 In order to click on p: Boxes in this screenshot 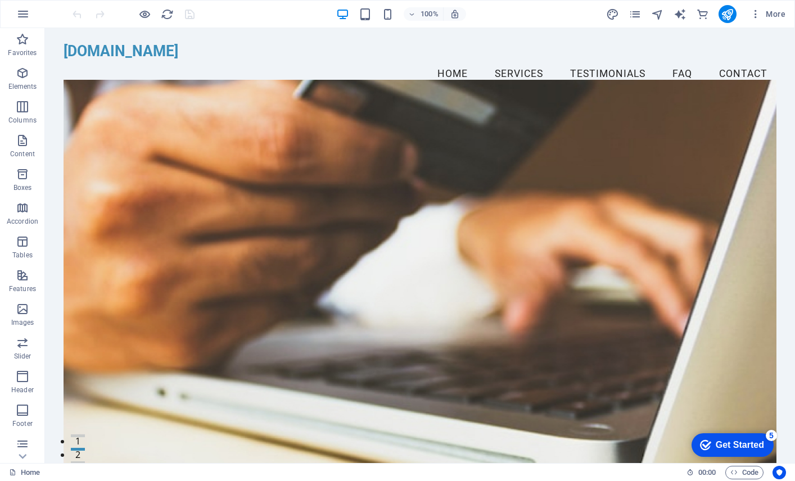, I will do `click(22, 188)`.